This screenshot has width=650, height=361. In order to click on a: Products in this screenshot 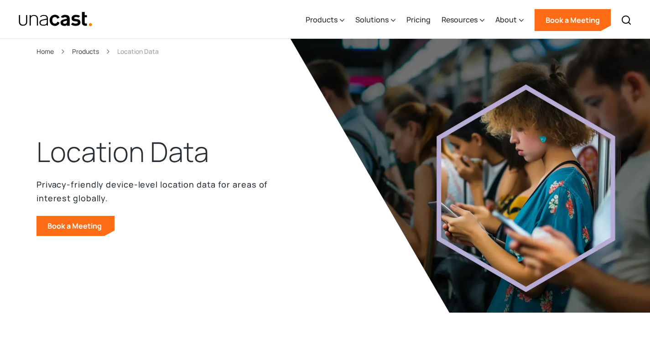, I will do `click(85, 51)`.